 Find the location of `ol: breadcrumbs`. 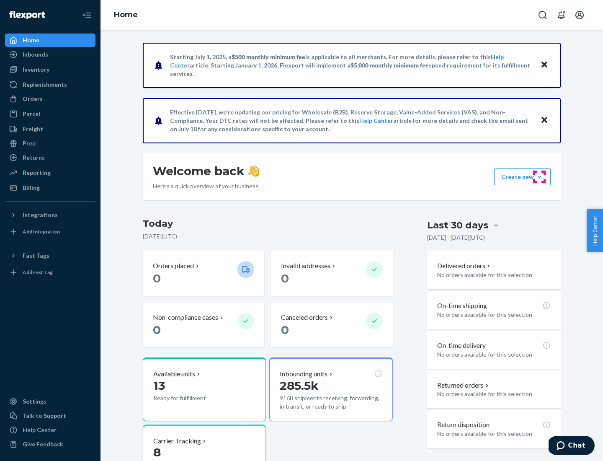

ol: breadcrumbs is located at coordinates (126, 15).